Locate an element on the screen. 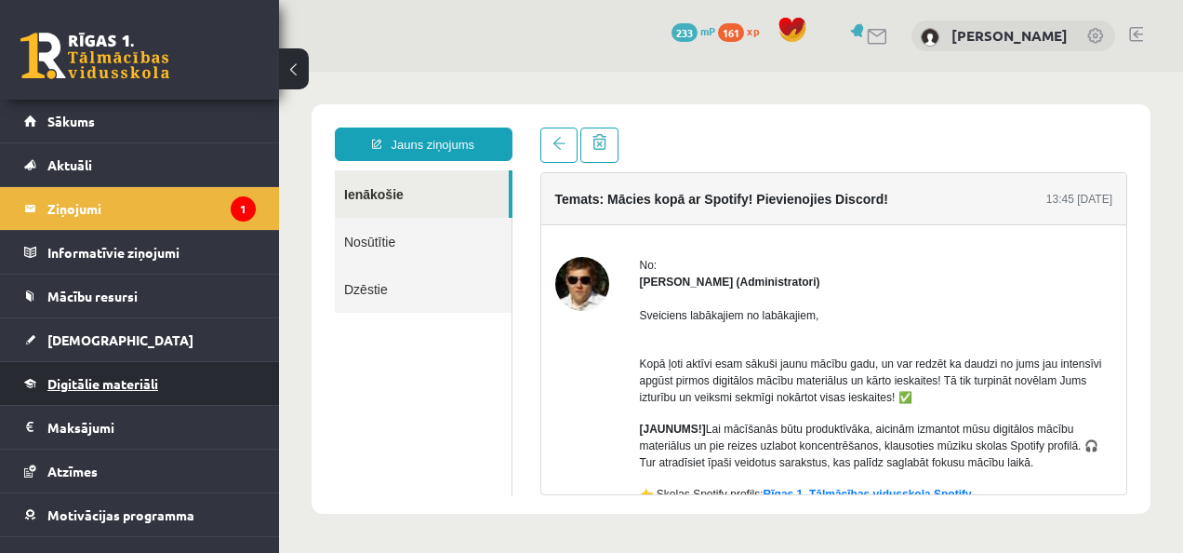  a: Informatīvie ziņojumi is located at coordinates (140, 252).